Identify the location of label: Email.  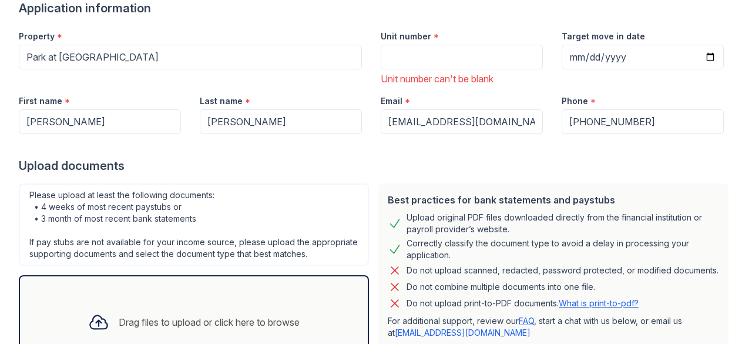
(391, 101).